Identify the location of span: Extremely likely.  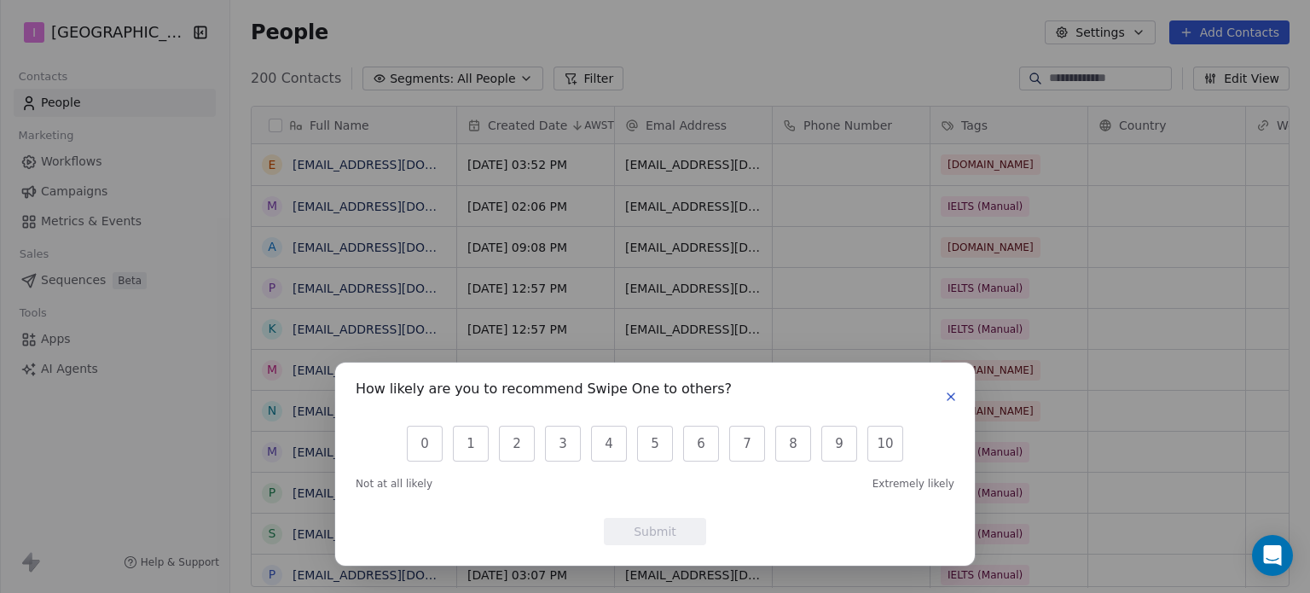
(913, 483).